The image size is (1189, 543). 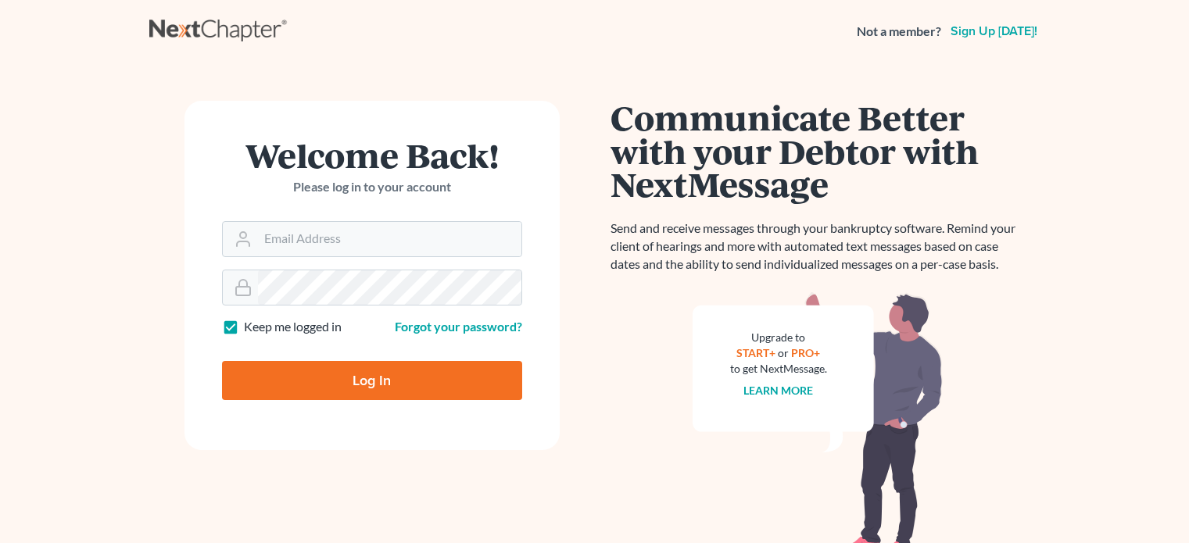 I want to click on a: Forgot your password?, so click(x=458, y=326).